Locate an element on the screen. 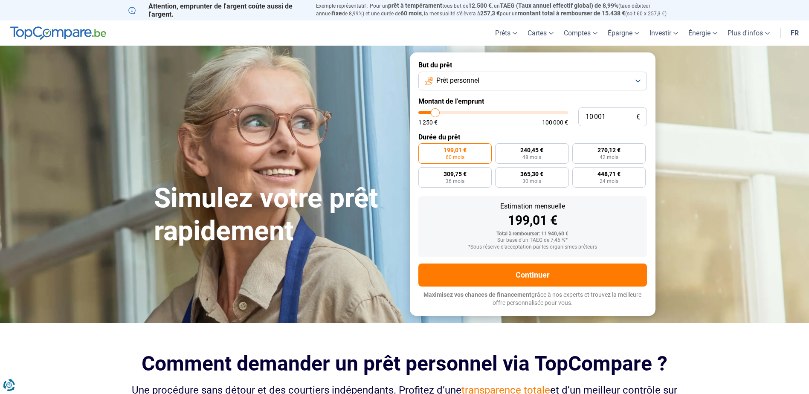 Image resolution: width=809 pixels, height=394 pixels. a: Cartes is located at coordinates (540, 33).